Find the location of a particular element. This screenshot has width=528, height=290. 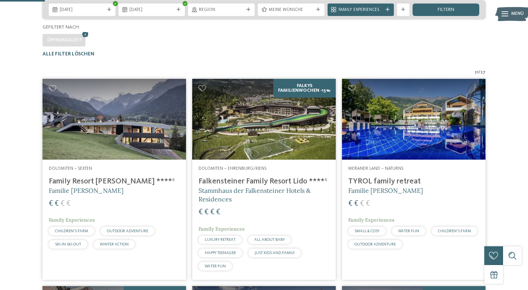

h4: TYROL family retreat is located at coordinates (414, 181).